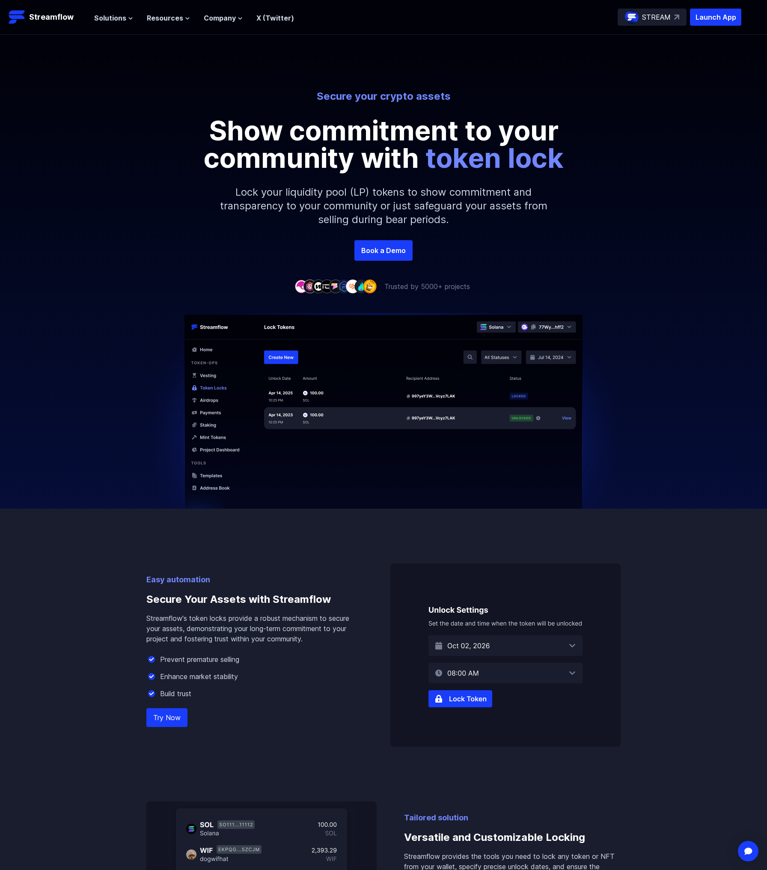 This screenshot has height=870, width=767. What do you see at coordinates (223, 18) in the screenshot?
I see `button: Company` at bounding box center [223, 18].